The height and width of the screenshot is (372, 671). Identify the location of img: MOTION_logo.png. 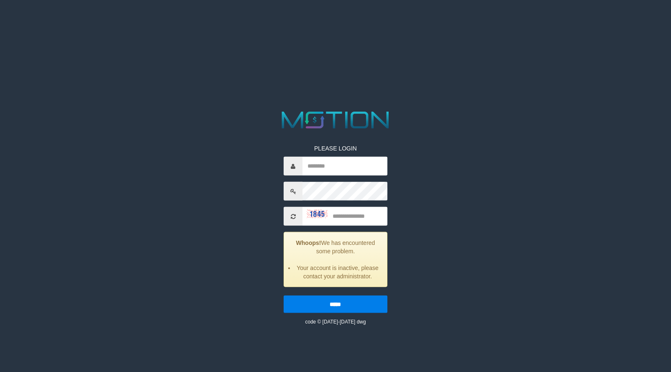
(336, 120).